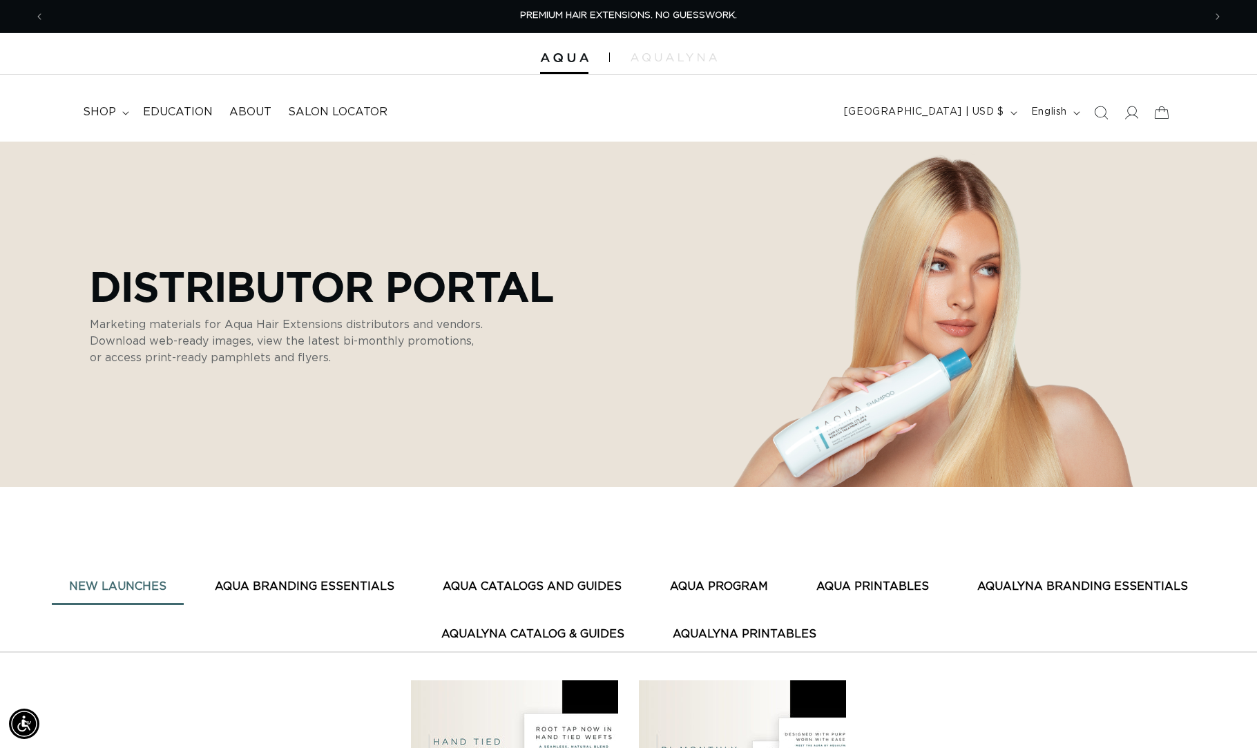  Describe the element at coordinates (250, 112) in the screenshot. I see `a: About` at that location.